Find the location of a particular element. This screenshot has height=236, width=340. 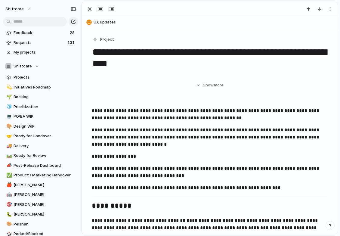

div: 💫Initiatives Roadmap is located at coordinates (41, 87).